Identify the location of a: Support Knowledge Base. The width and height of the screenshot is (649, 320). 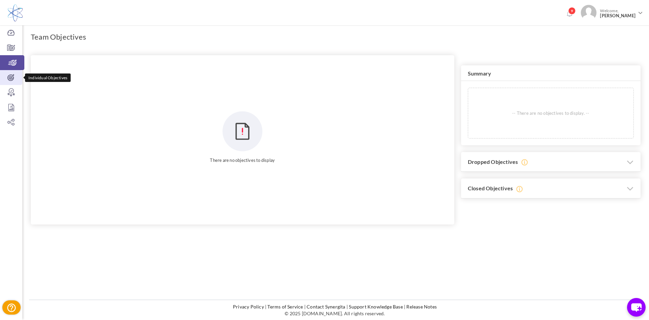
(376, 306).